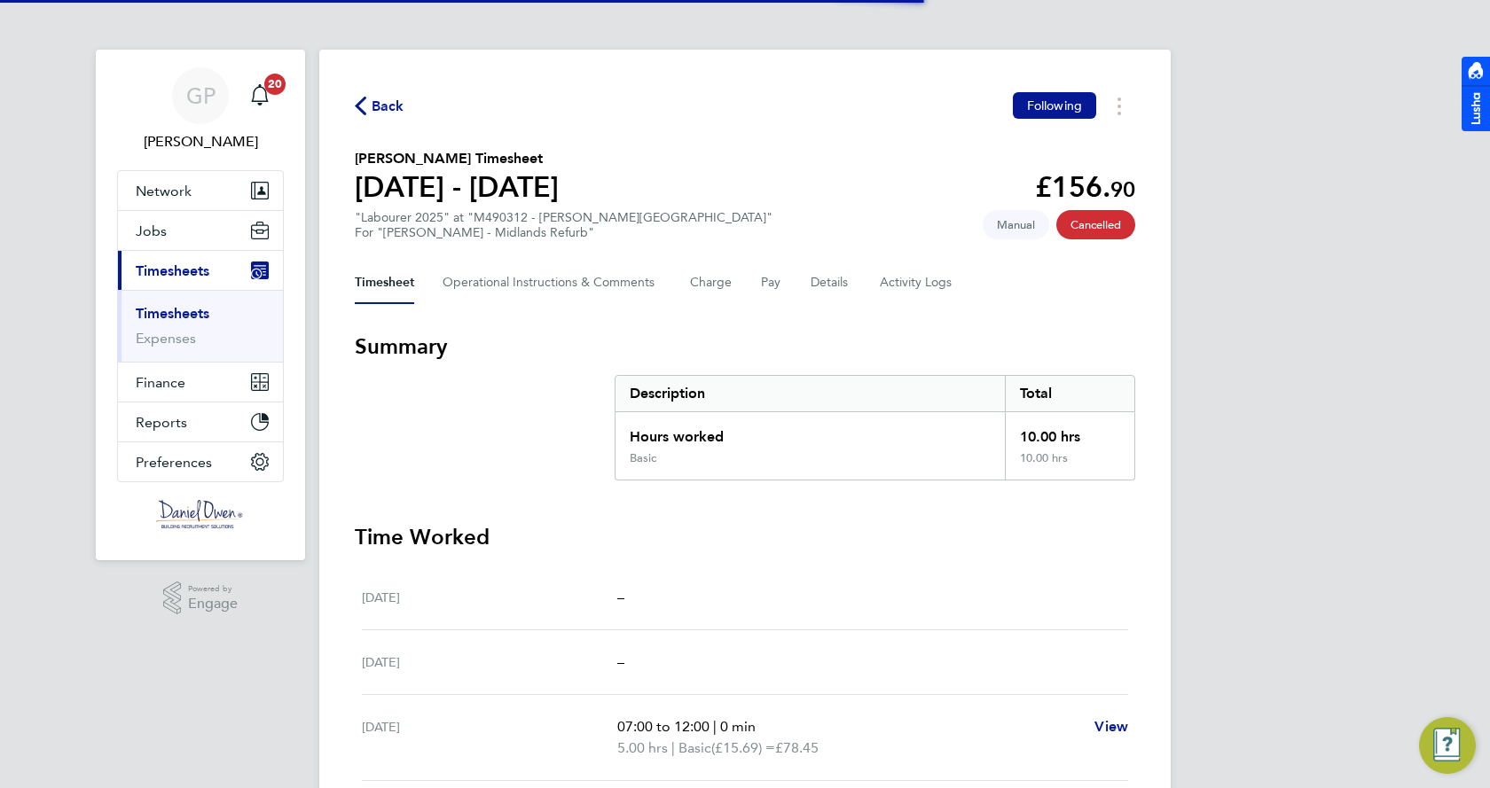 The height and width of the screenshot is (788, 1490). I want to click on button: Operational Instructions & Comments, so click(552, 283).